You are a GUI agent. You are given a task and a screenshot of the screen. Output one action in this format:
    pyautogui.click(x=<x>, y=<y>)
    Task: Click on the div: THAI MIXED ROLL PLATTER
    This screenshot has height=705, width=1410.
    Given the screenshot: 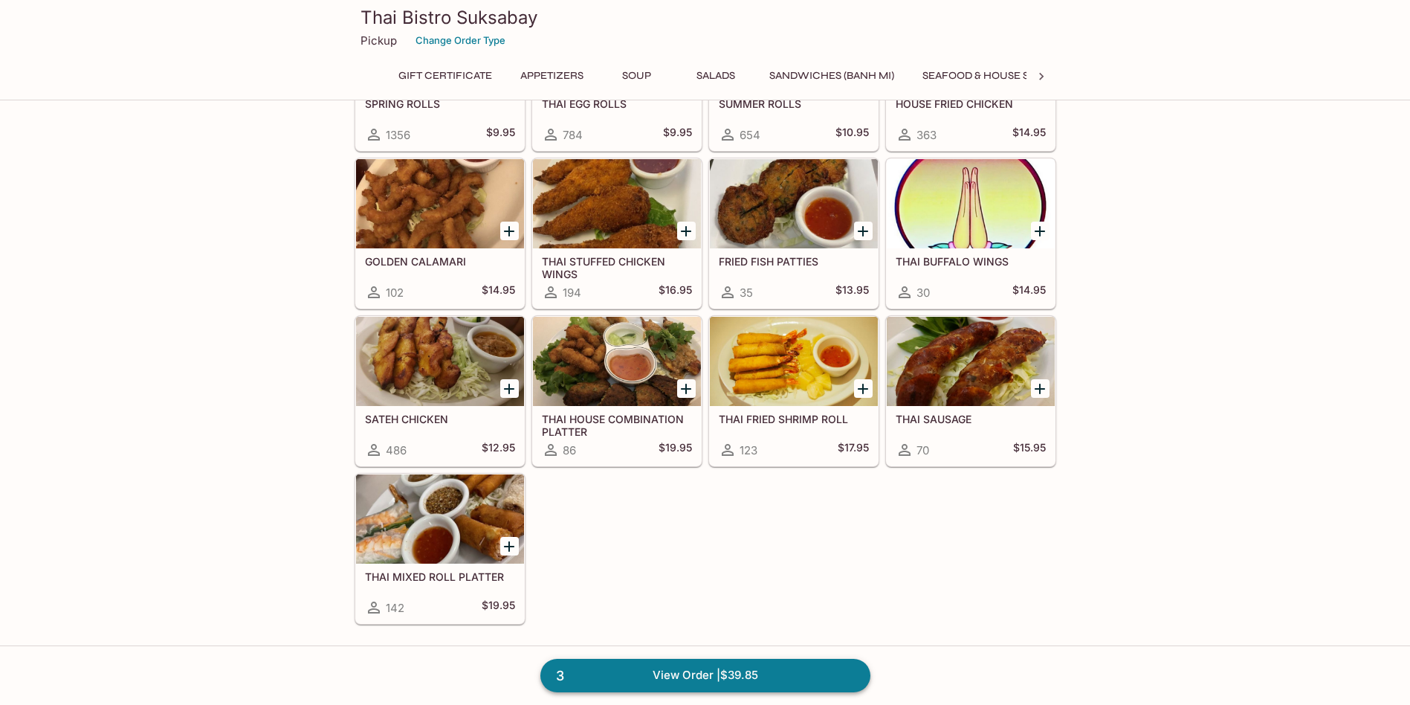 What is the action you would take?
    pyautogui.click(x=440, y=519)
    